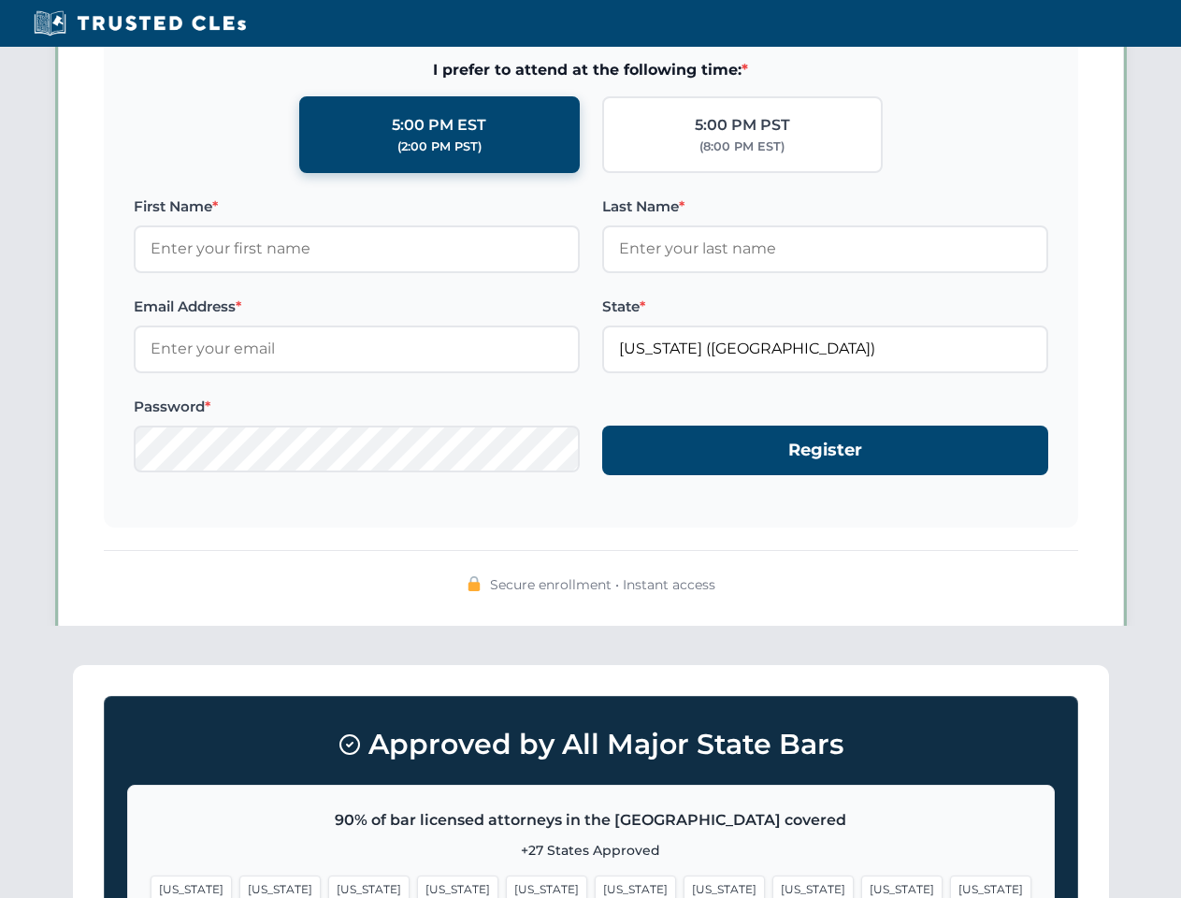  Describe the element at coordinates (356, 349) in the screenshot. I see `input: Enter your email` at that location.